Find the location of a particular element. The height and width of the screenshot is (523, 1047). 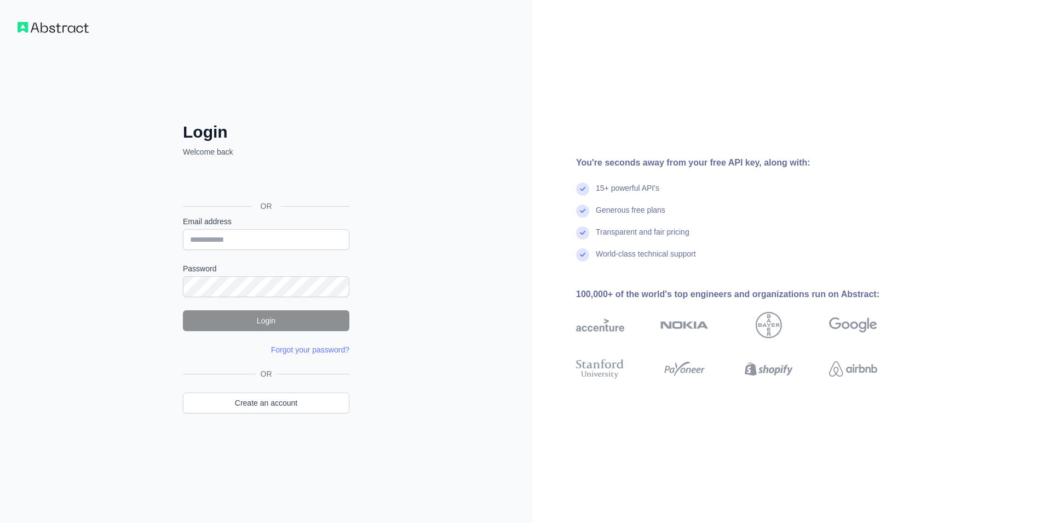

a: Forgot your password? is located at coordinates (310, 349).